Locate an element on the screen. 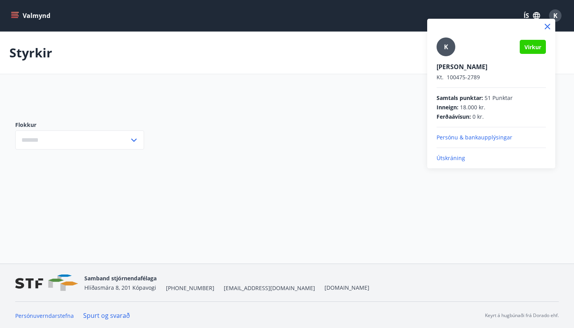 The image size is (574, 328). span: 51 Punktar is located at coordinates (499, 98).